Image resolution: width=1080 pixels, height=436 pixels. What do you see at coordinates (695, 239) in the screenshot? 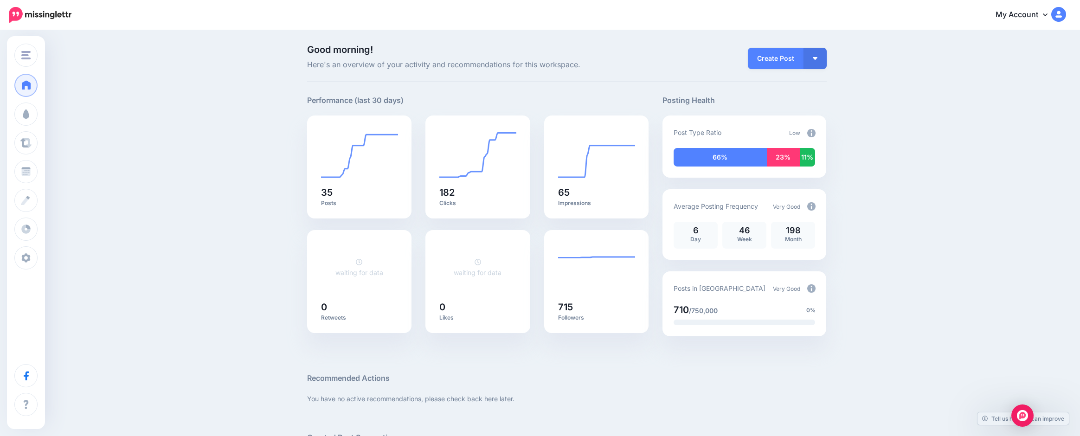
I see `span: Day` at bounding box center [695, 239].